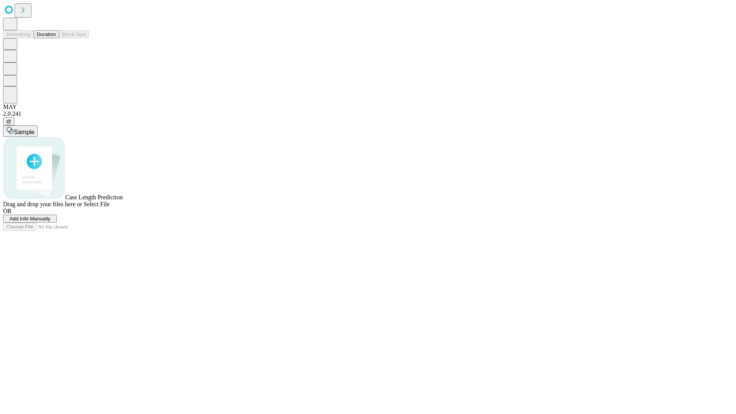  I want to click on button: Sample, so click(20, 131).